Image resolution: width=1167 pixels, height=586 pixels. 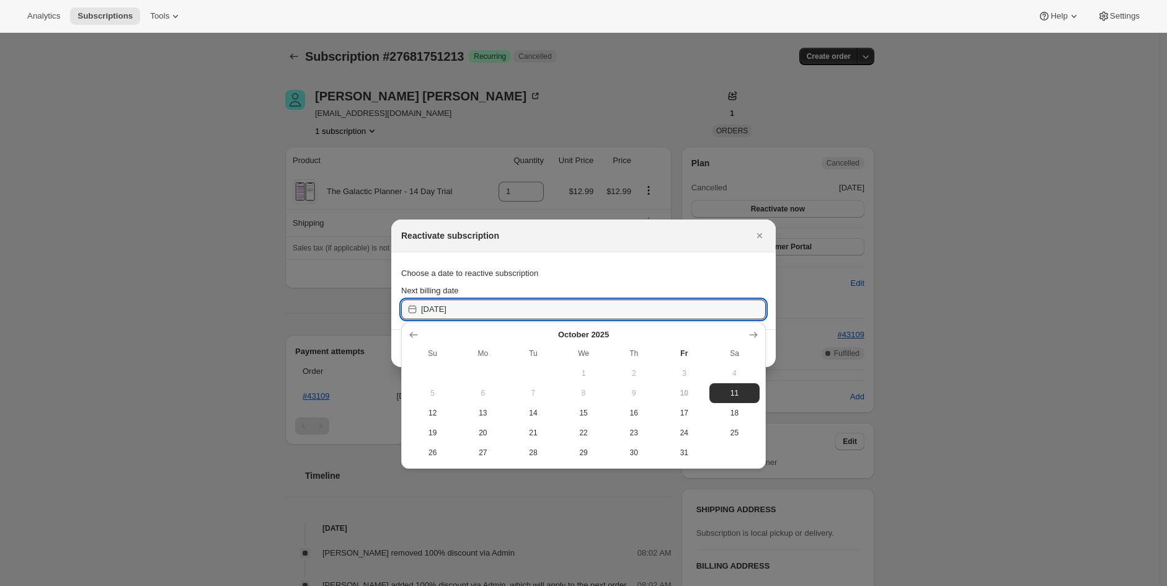 I want to click on span: 13, so click(x=482, y=413).